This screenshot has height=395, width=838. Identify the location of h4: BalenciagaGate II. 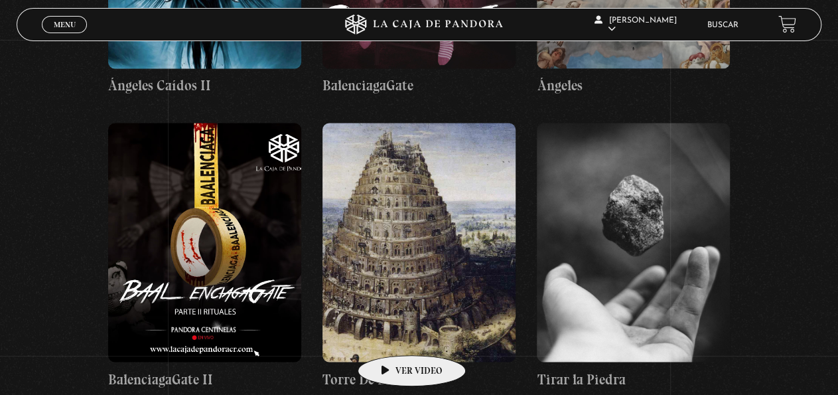
(204, 379).